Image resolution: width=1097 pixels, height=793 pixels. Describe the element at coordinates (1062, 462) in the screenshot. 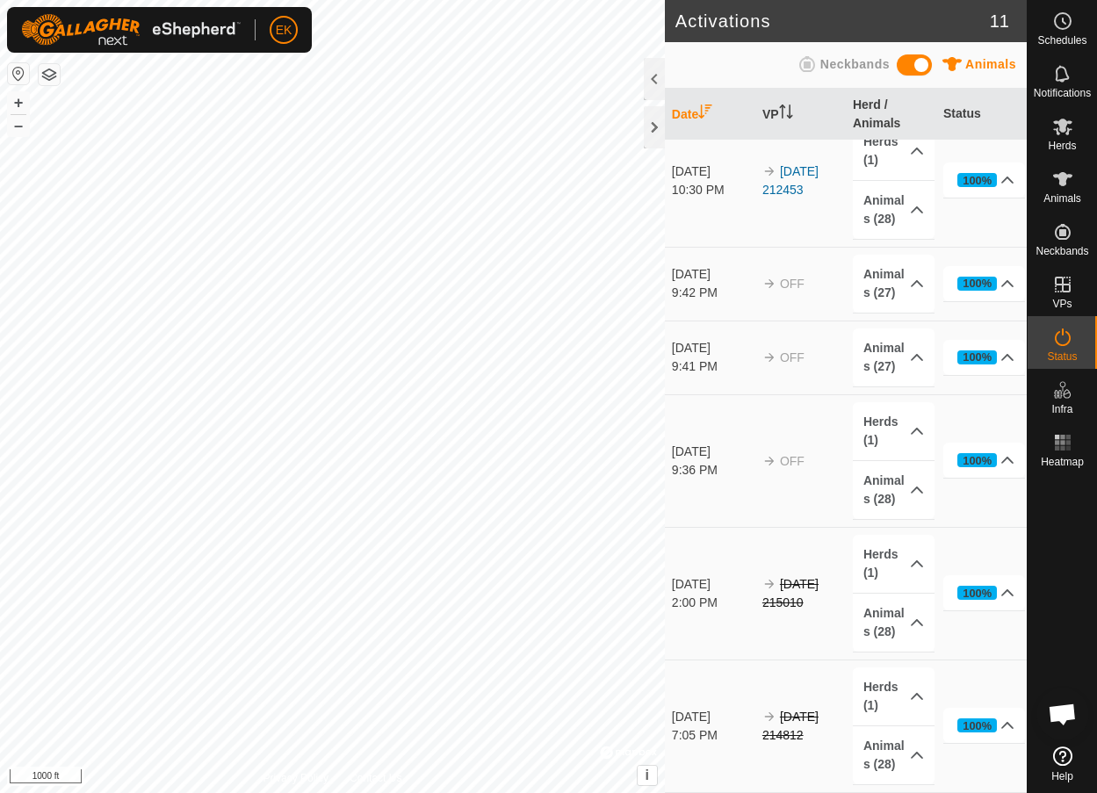

I see `span: Heatmap` at that location.